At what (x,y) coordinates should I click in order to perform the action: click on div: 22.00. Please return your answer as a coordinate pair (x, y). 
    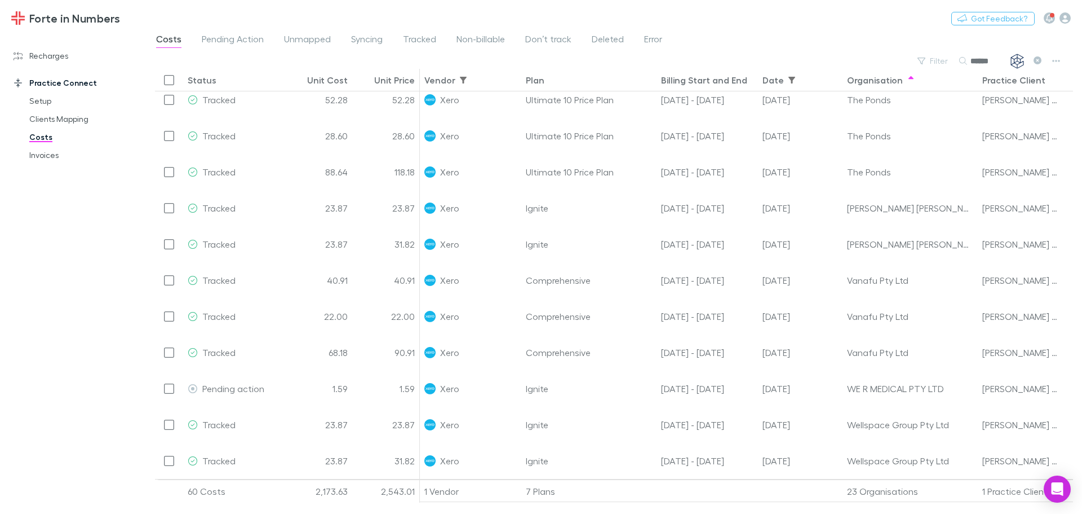
    Looking at the image, I should click on (318, 316).